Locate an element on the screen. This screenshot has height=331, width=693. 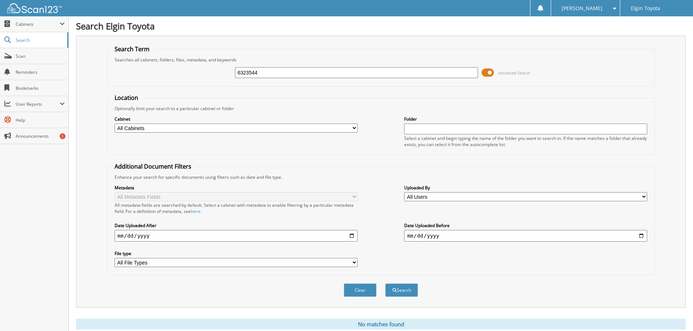
img: scan123-logo-white.svg is located at coordinates (35, 8).